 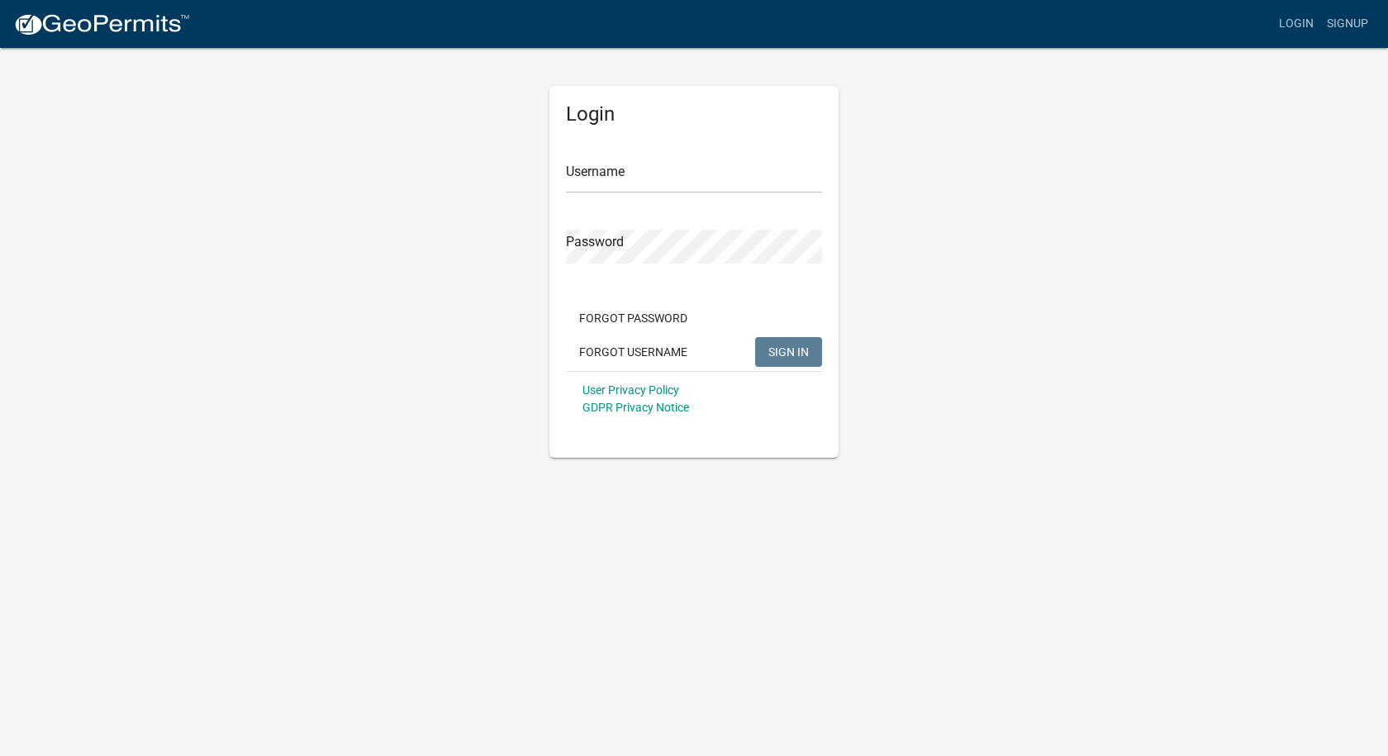 I want to click on a: Signup, so click(x=1348, y=24).